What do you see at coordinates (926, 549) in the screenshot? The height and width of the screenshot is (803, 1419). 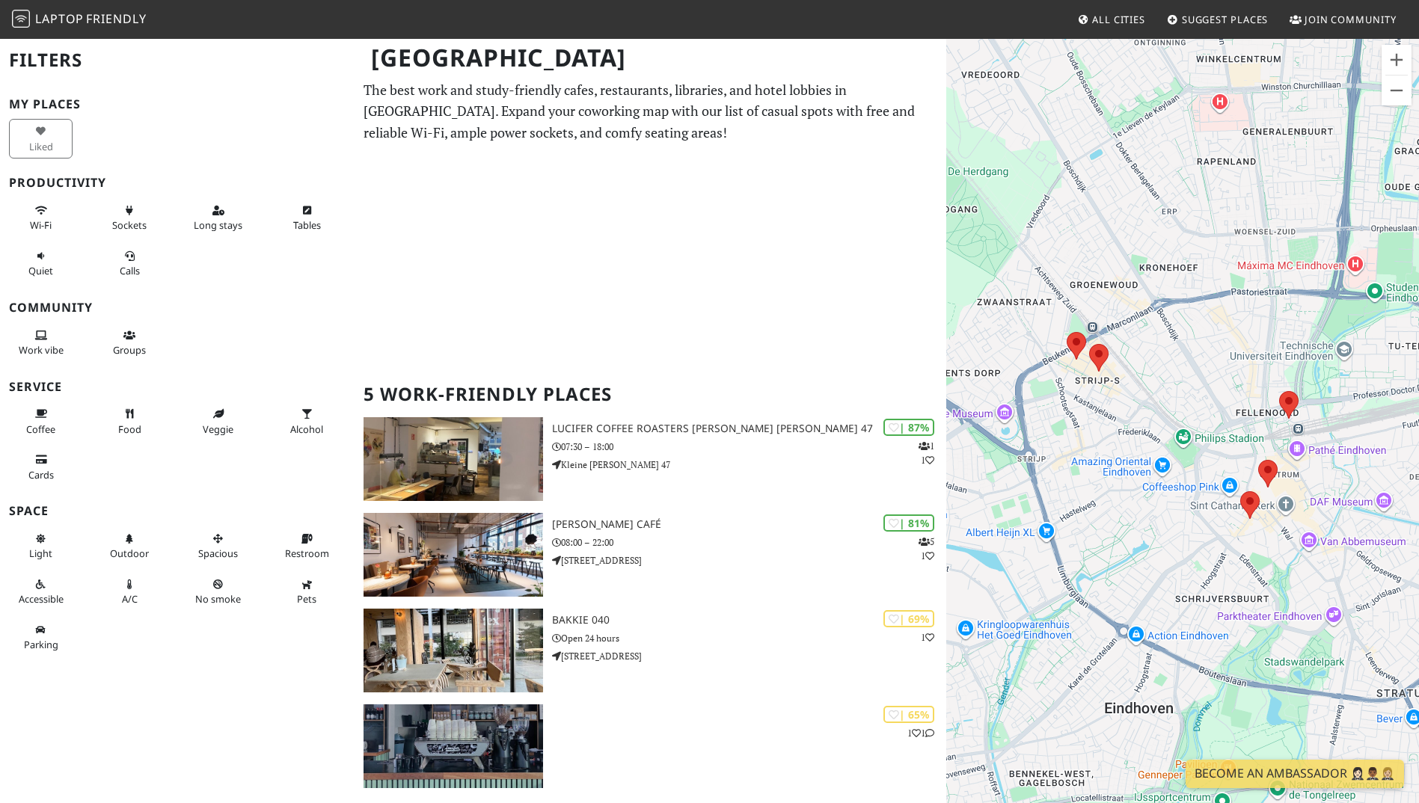 I see `p: 5 1` at bounding box center [926, 549].